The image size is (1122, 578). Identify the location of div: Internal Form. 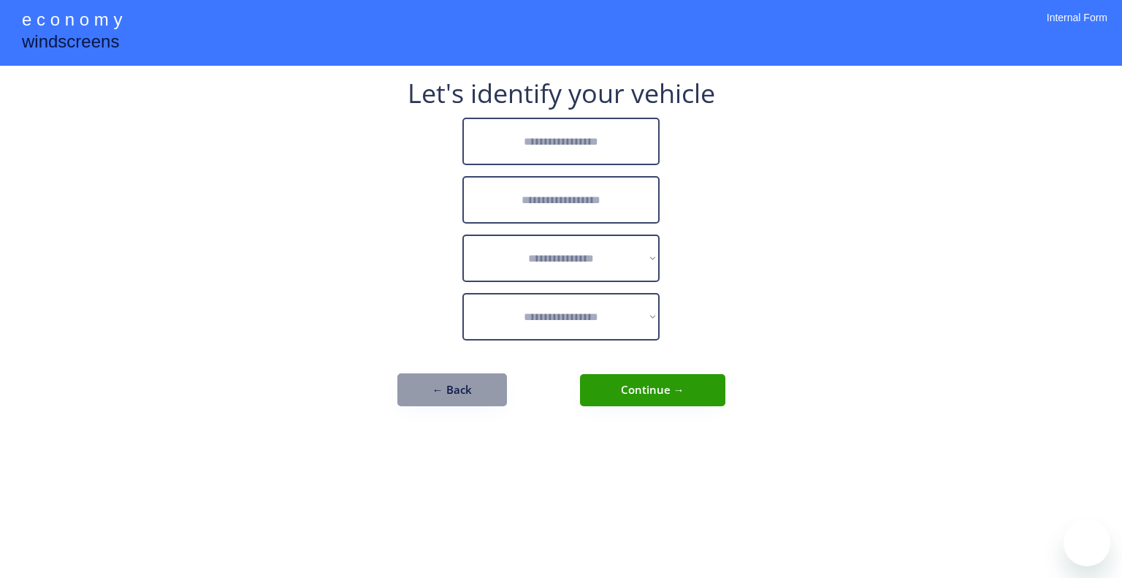
(1077, 27).